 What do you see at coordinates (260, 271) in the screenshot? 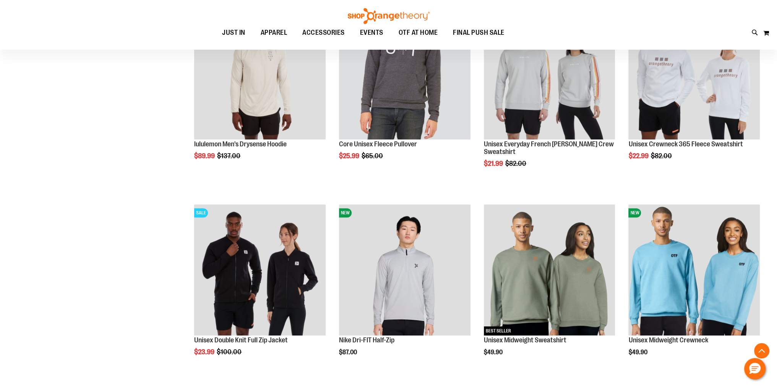
I see `a: Product image for Unisex Double Knit Full Zip JacketSALE` at bounding box center [260, 271].